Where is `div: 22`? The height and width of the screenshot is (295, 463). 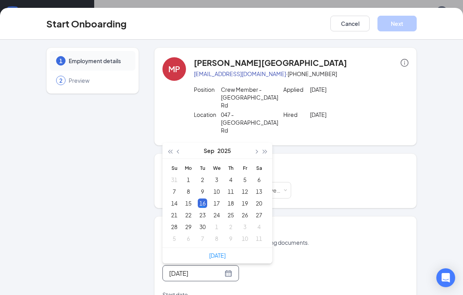 div: 22 is located at coordinates (189, 215).